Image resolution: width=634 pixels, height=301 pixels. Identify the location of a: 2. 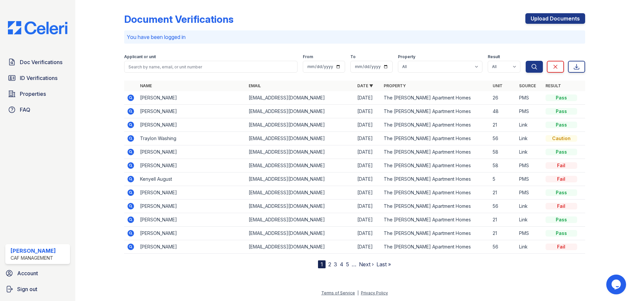
(329, 264).